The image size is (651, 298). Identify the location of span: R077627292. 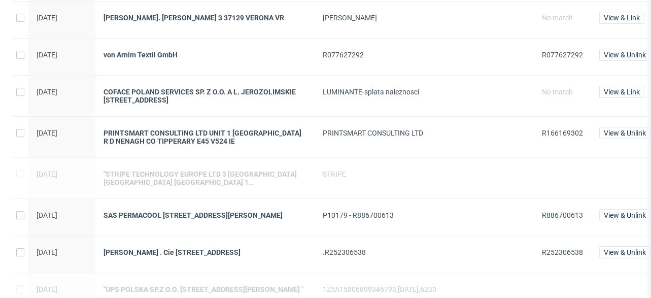
(563, 55).